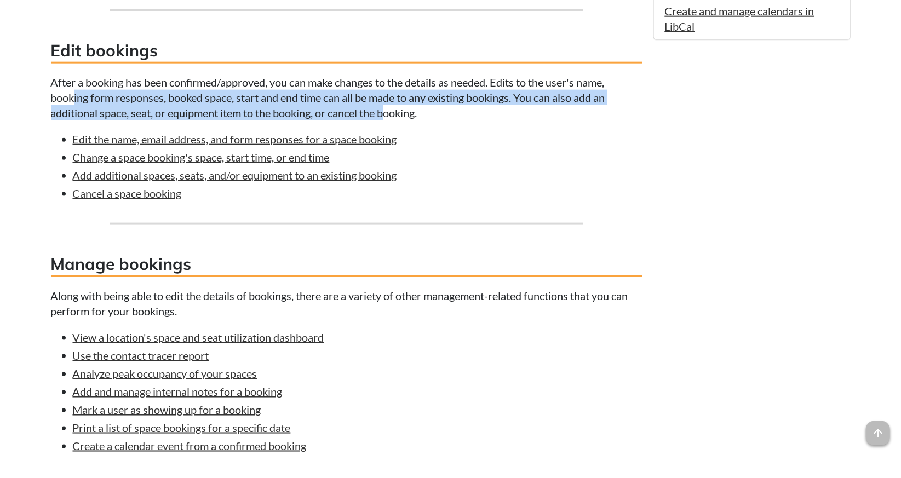 The height and width of the screenshot is (478, 901). What do you see at coordinates (201, 157) in the screenshot?
I see `a: Change a space booking's space, start time, or end time` at bounding box center [201, 157].